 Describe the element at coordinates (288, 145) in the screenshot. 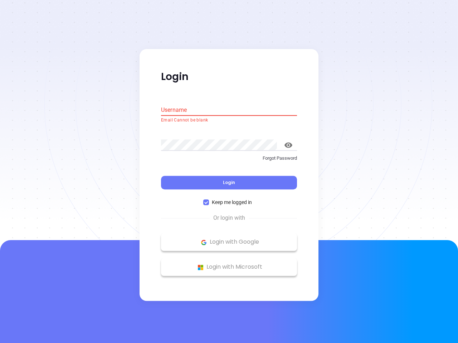

I see `button: toggle password visibility` at that location.